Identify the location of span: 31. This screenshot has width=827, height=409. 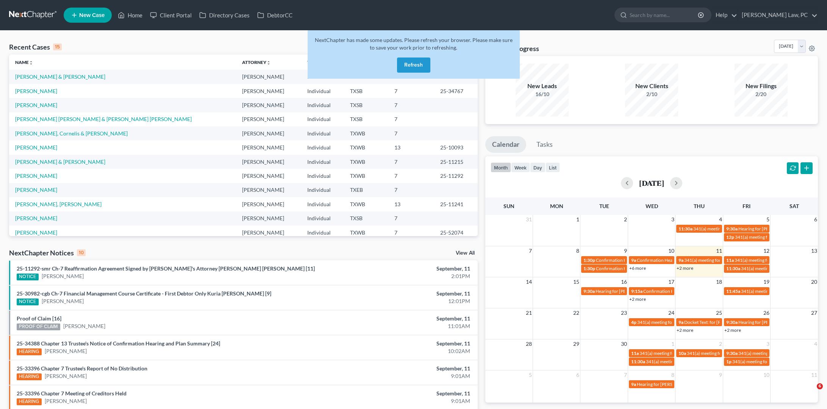
(529, 220).